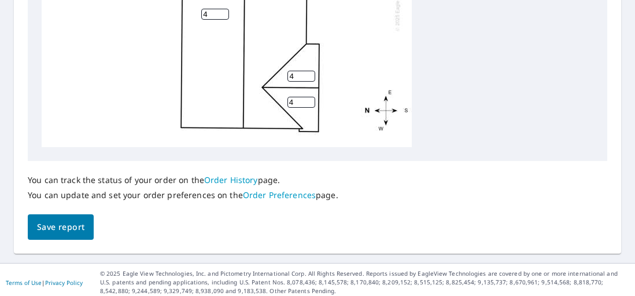 The width and height of the screenshot is (635, 296). I want to click on a: Privacy Policy, so click(64, 282).